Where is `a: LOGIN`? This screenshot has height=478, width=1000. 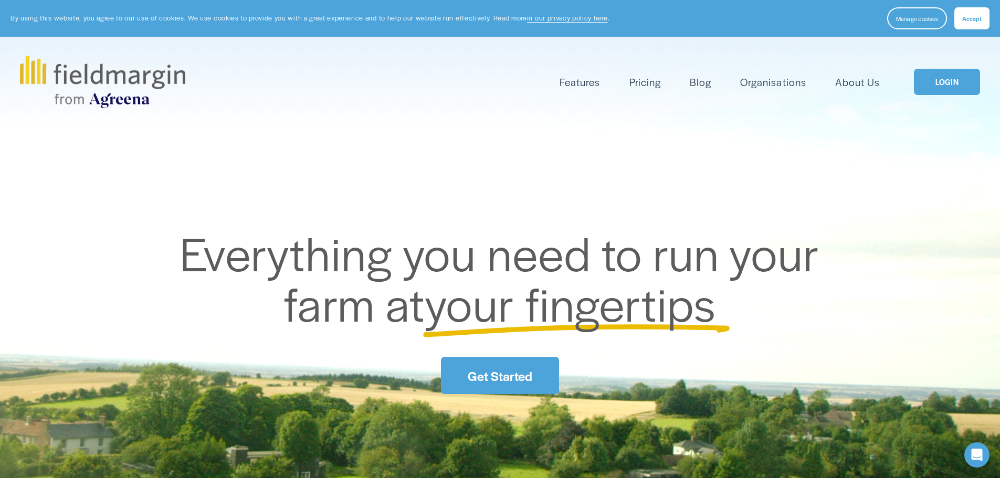
a: LOGIN is located at coordinates (947, 82).